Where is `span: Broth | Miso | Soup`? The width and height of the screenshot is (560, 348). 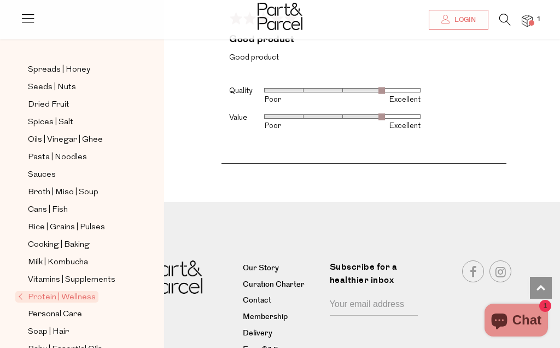 span: Broth | Miso | Soup is located at coordinates (63, 193).